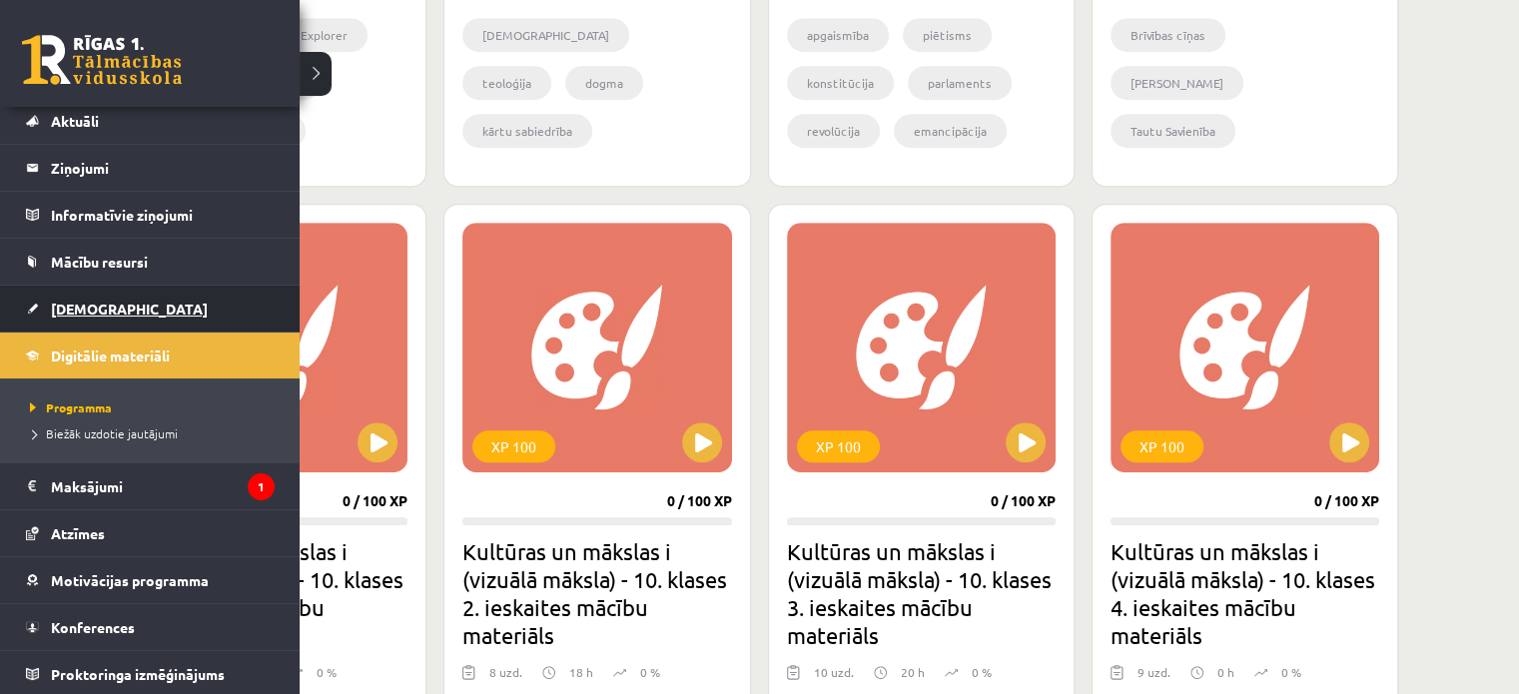  What do you see at coordinates (68, 407) in the screenshot?
I see `span: Programma` at bounding box center [68, 407].